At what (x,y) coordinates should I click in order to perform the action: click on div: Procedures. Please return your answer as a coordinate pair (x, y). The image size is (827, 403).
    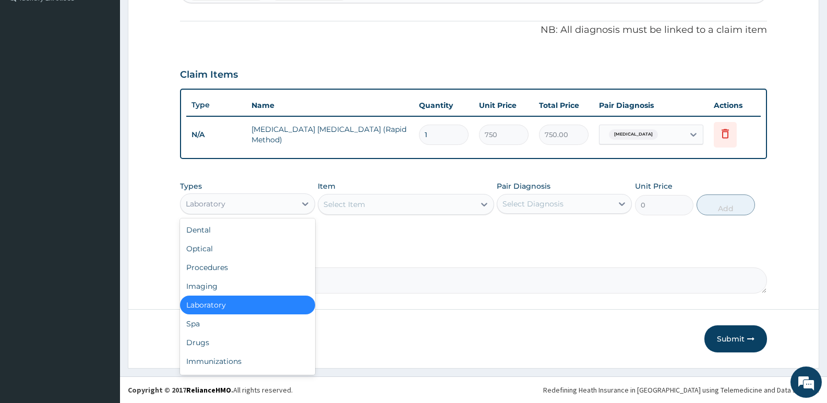
    Looking at the image, I should click on (247, 268).